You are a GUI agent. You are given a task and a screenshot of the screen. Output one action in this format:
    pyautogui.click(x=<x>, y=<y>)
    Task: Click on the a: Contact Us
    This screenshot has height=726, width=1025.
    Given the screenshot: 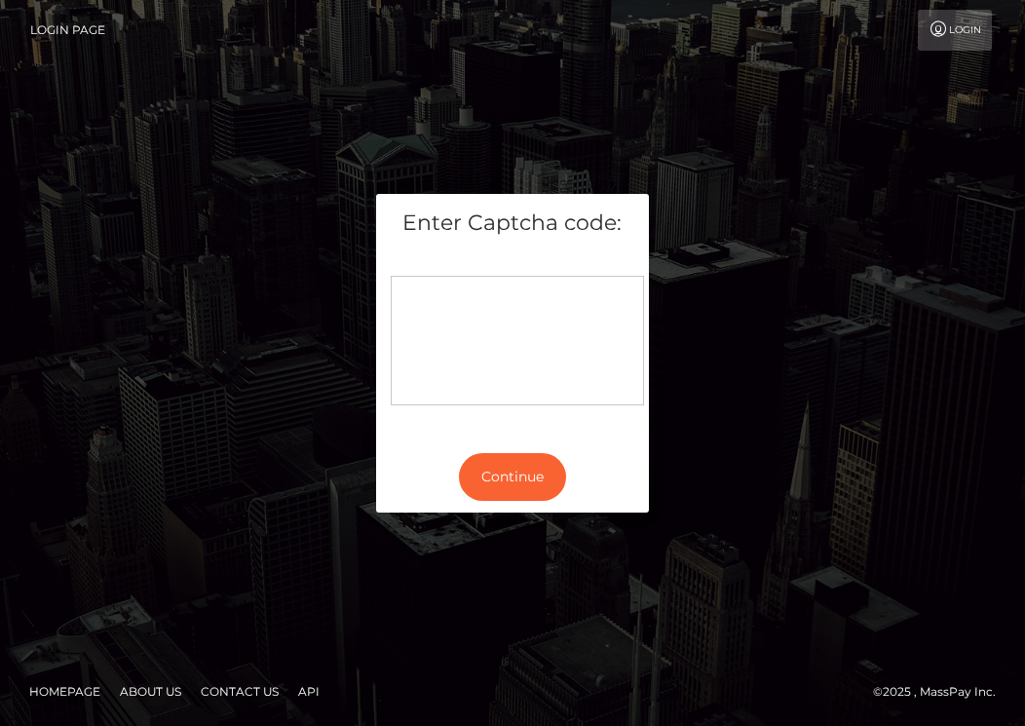 What is the action you would take?
    pyautogui.click(x=240, y=691)
    